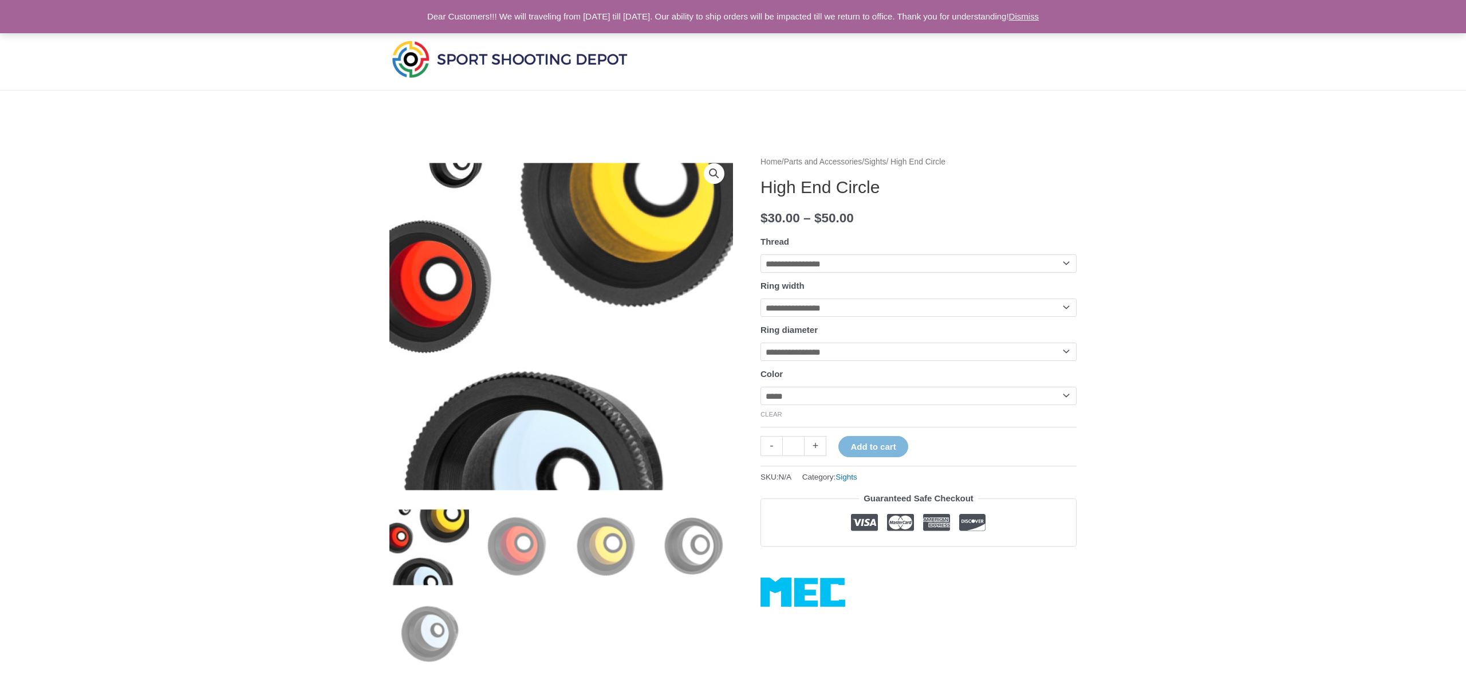 This screenshot has height=699, width=1466. Describe the element at coordinates (780, 218) in the screenshot. I see `bdi: 30.00` at that location.